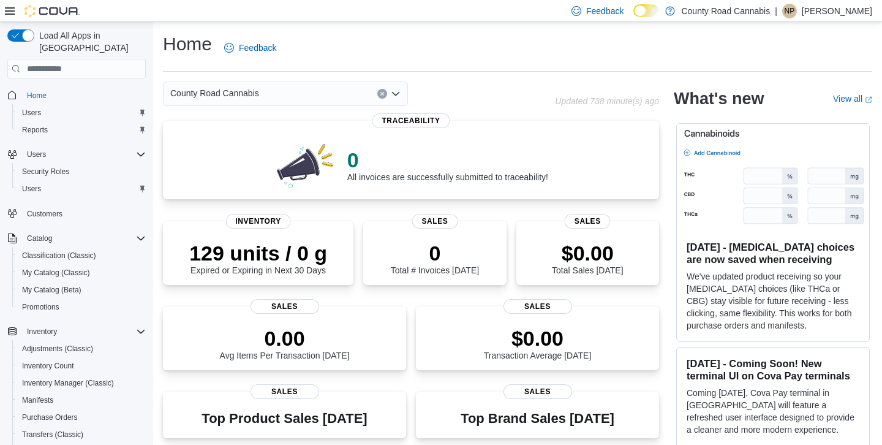 Image resolution: width=882 pixels, height=445 pixels. What do you see at coordinates (45, 214) in the screenshot?
I see `a: Customers` at bounding box center [45, 214].